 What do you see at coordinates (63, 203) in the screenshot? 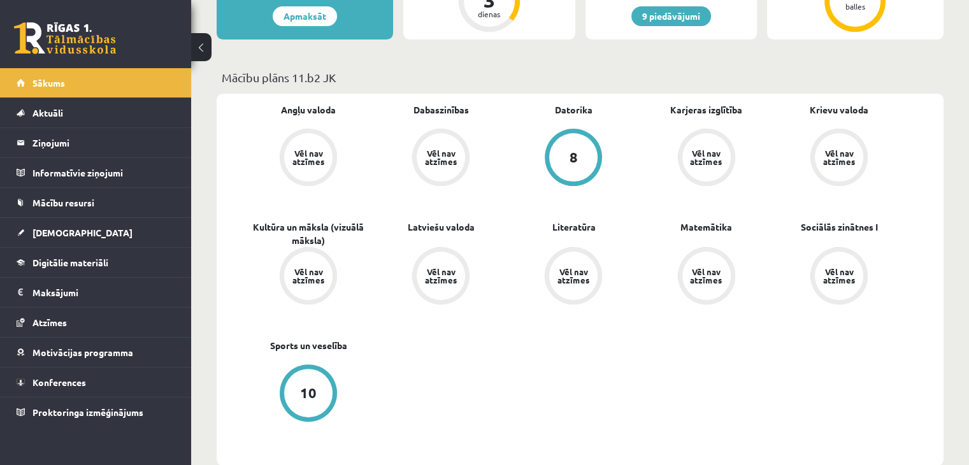
I see `span: Mācību resursi` at bounding box center [63, 203].